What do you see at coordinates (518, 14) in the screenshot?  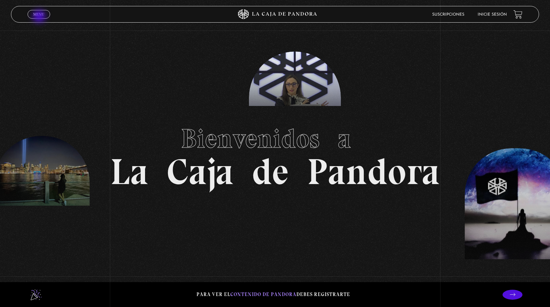 I see `a: View your shopping cart` at bounding box center [518, 14].